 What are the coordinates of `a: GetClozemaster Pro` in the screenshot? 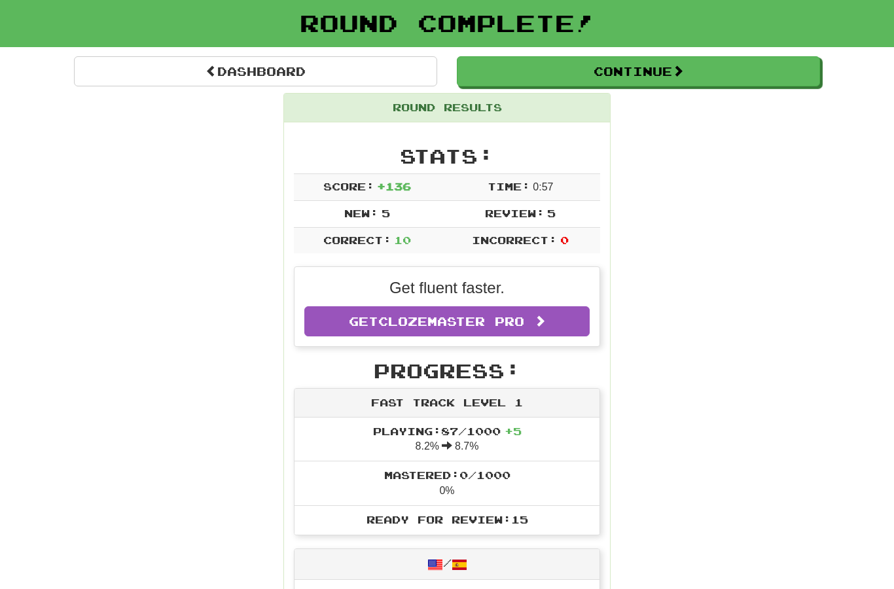 It's located at (447, 321).